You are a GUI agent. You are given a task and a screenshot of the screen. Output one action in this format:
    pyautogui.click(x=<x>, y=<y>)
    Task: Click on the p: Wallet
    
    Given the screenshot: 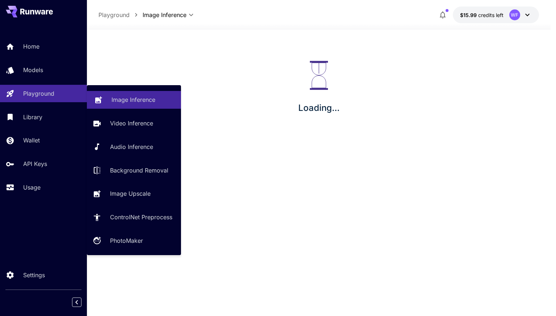 What is the action you would take?
    pyautogui.click(x=31, y=140)
    